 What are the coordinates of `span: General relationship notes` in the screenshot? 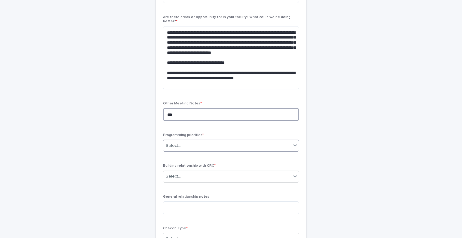 It's located at (186, 197).